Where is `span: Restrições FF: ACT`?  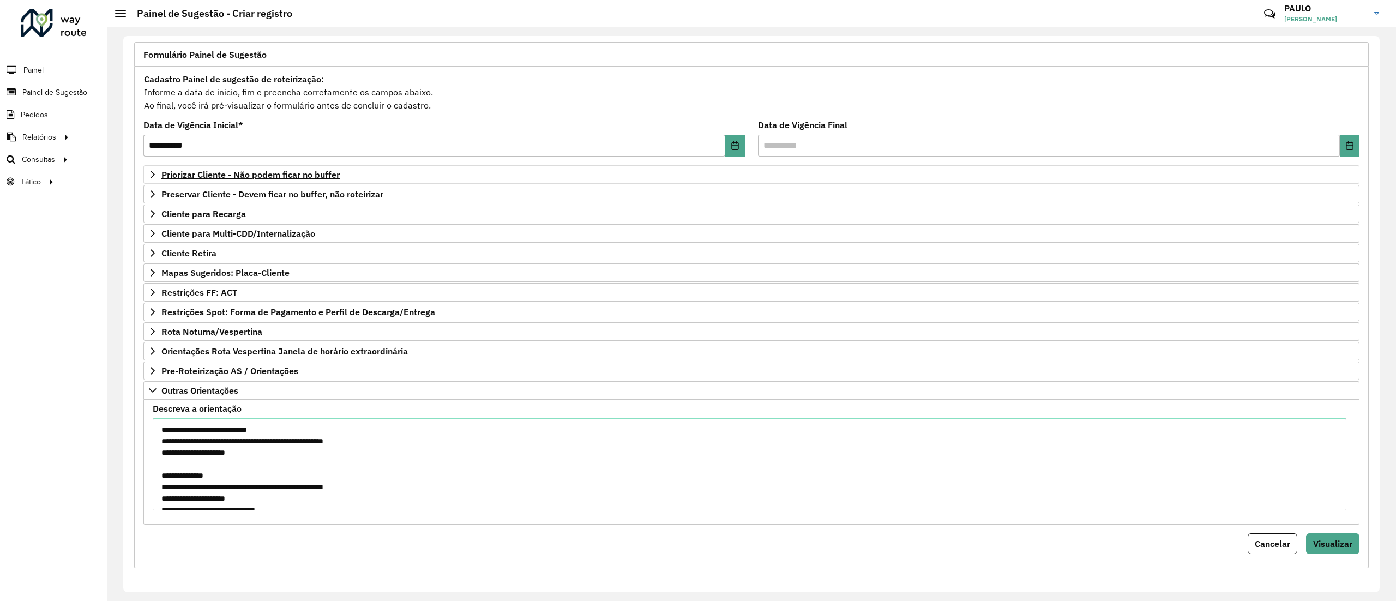
span: Restrições FF: ACT is located at coordinates (199, 292).